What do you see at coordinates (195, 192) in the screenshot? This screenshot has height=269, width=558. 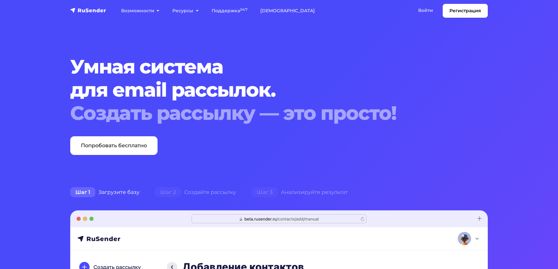 I see `div: Создайте рассылку` at bounding box center [195, 192].